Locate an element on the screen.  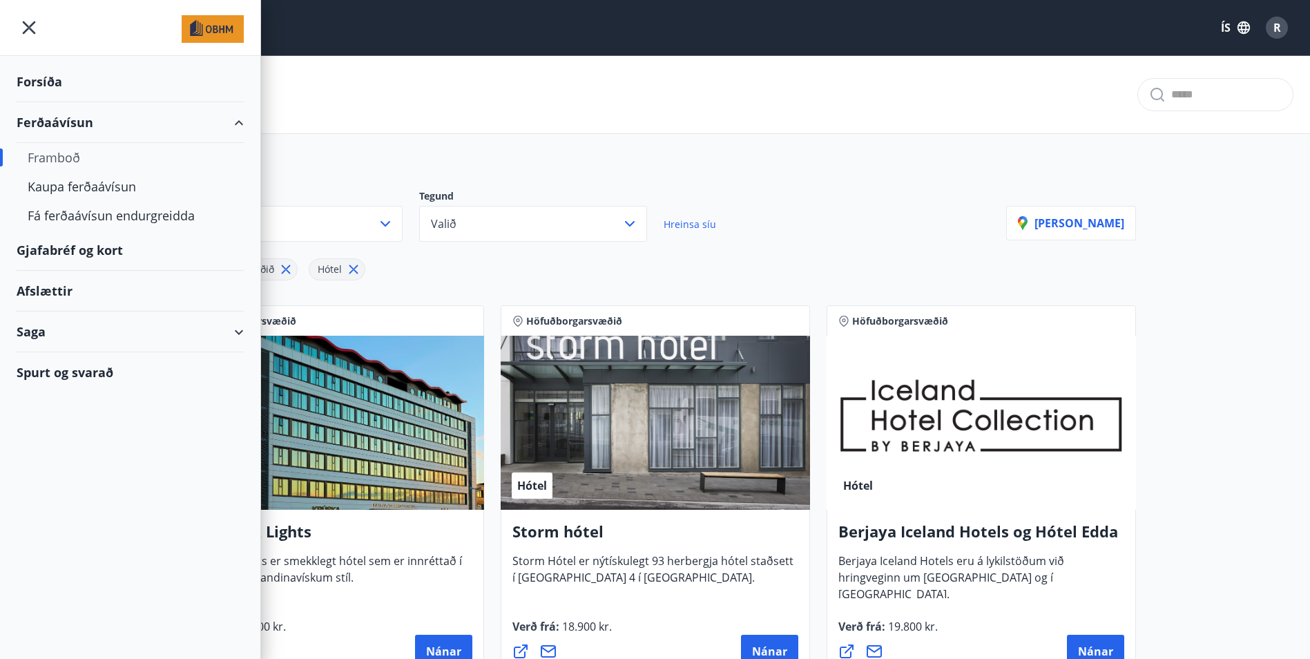
button: ÍS is located at coordinates (1235, 28).